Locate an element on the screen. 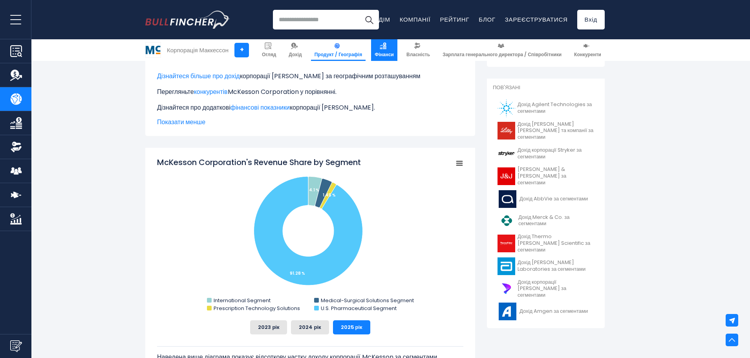 The height and width of the screenshot is (358, 750). font: Дохід is located at coordinates (295, 54).